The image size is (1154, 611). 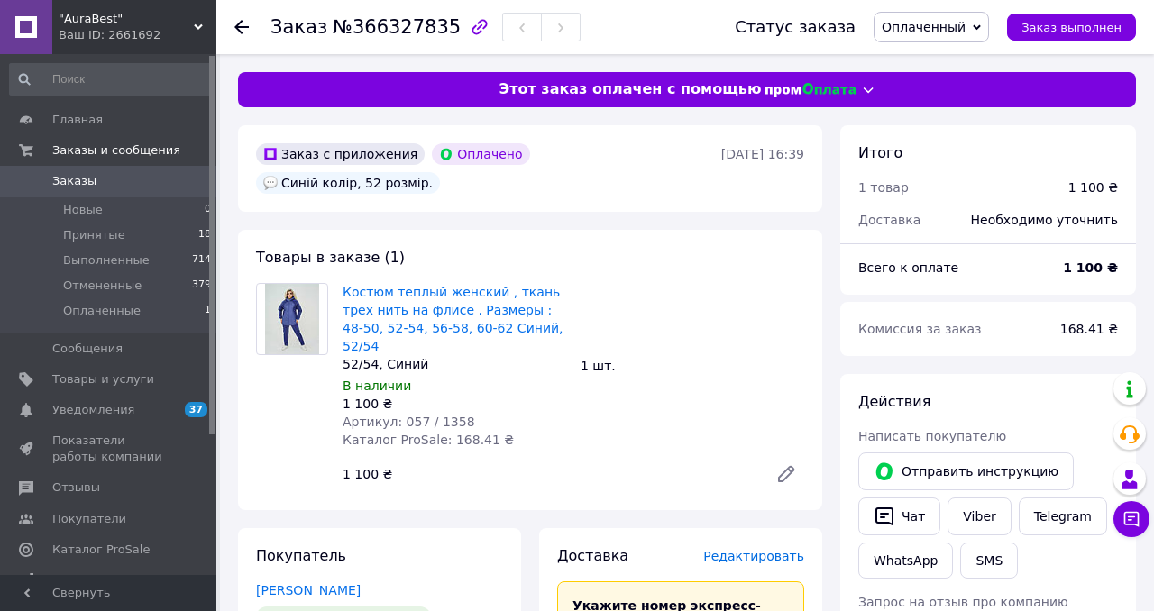 What do you see at coordinates (1089, 329) in the screenshot?
I see `span: 168.41 ₴` at bounding box center [1089, 329].